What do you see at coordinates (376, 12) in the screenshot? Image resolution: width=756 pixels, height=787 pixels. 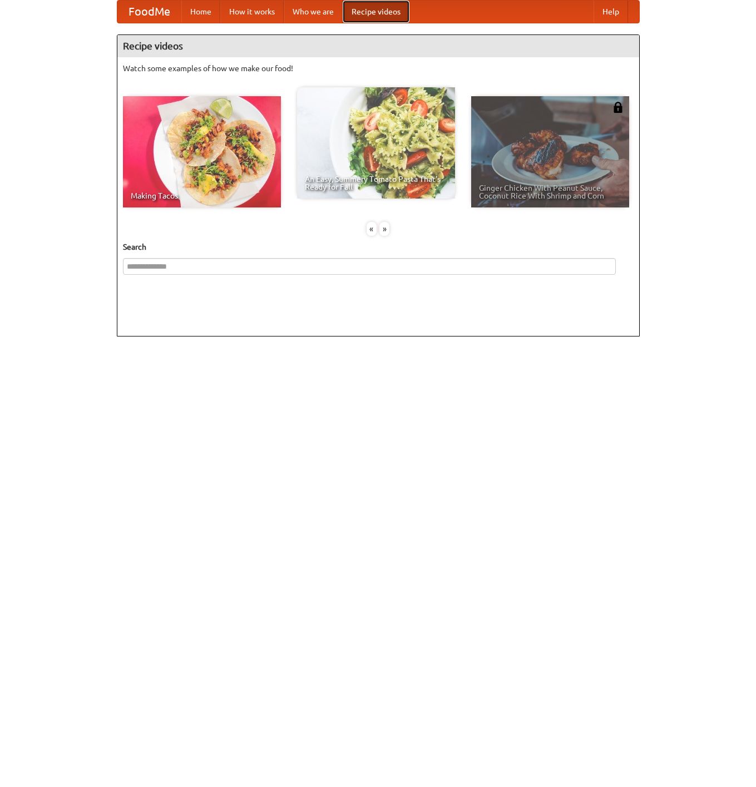 I see `a: Recipe videos` at bounding box center [376, 12].